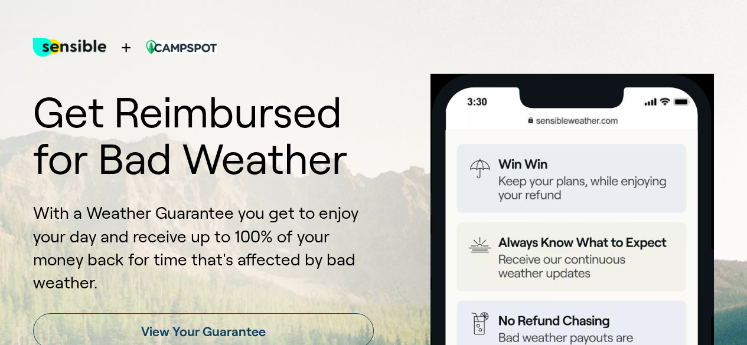 The height and width of the screenshot is (345, 747). I want to click on img: test for bg, so click(70, 47).